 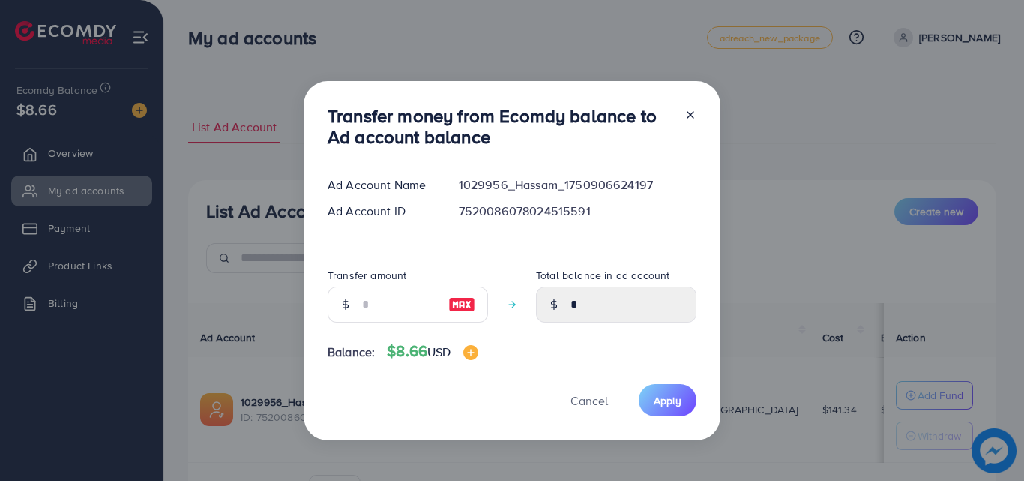 I want to click on div: 1029956_Hassam_1750906624197, so click(x=577, y=184).